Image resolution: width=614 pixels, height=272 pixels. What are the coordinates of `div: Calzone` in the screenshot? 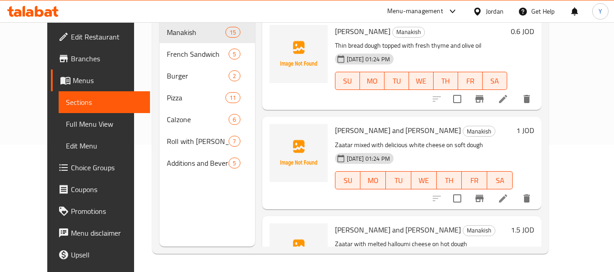 It's located at (198, 119).